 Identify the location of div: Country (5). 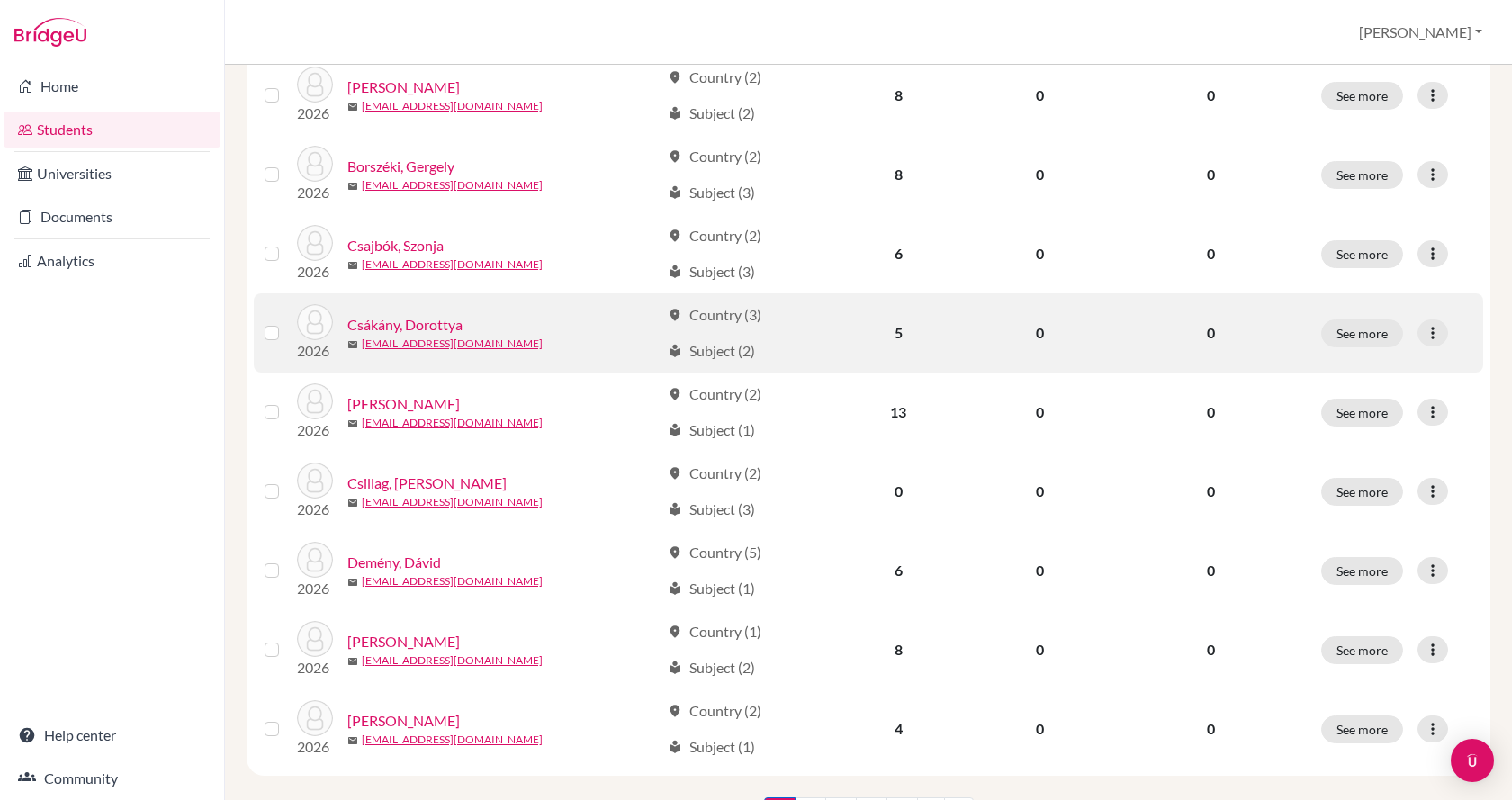
(715, 552).